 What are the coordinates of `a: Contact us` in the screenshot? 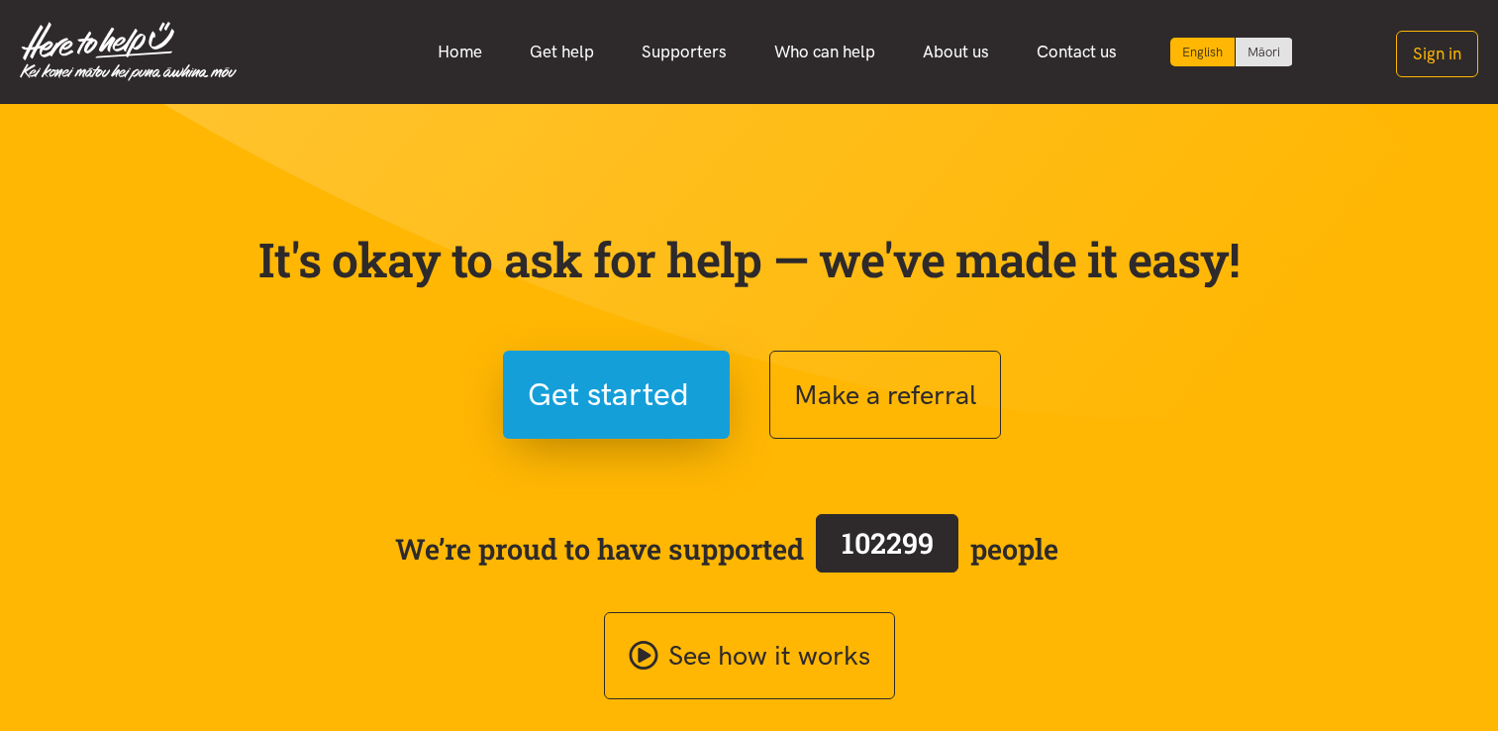 It's located at (1077, 51).